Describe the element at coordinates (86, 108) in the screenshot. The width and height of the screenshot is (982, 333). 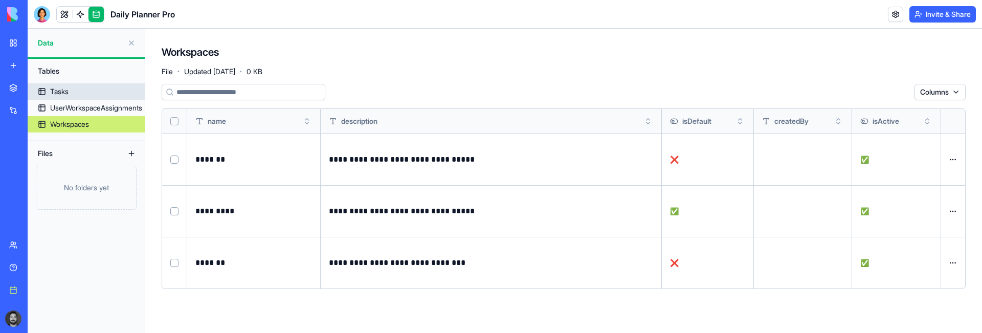
I see `a: UserWorkspaceAssignments` at that location.